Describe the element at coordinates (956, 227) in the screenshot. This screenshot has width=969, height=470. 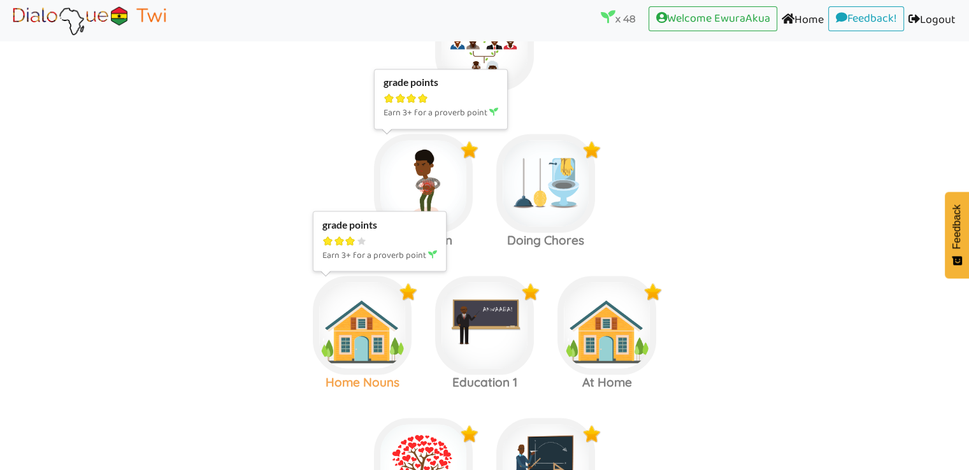
I see `span: Feedback` at that location.